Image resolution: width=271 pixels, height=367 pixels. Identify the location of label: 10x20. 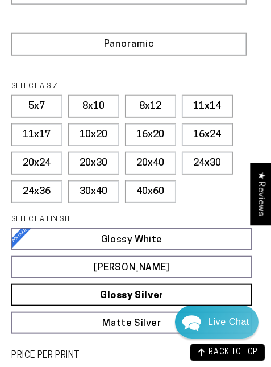
(94, 135).